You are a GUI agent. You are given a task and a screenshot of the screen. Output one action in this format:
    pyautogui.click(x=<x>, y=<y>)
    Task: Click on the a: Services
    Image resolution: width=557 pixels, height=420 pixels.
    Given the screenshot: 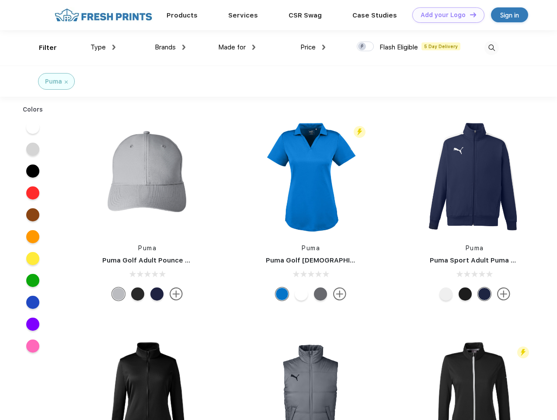 What is the action you would take?
    pyautogui.click(x=243, y=15)
    